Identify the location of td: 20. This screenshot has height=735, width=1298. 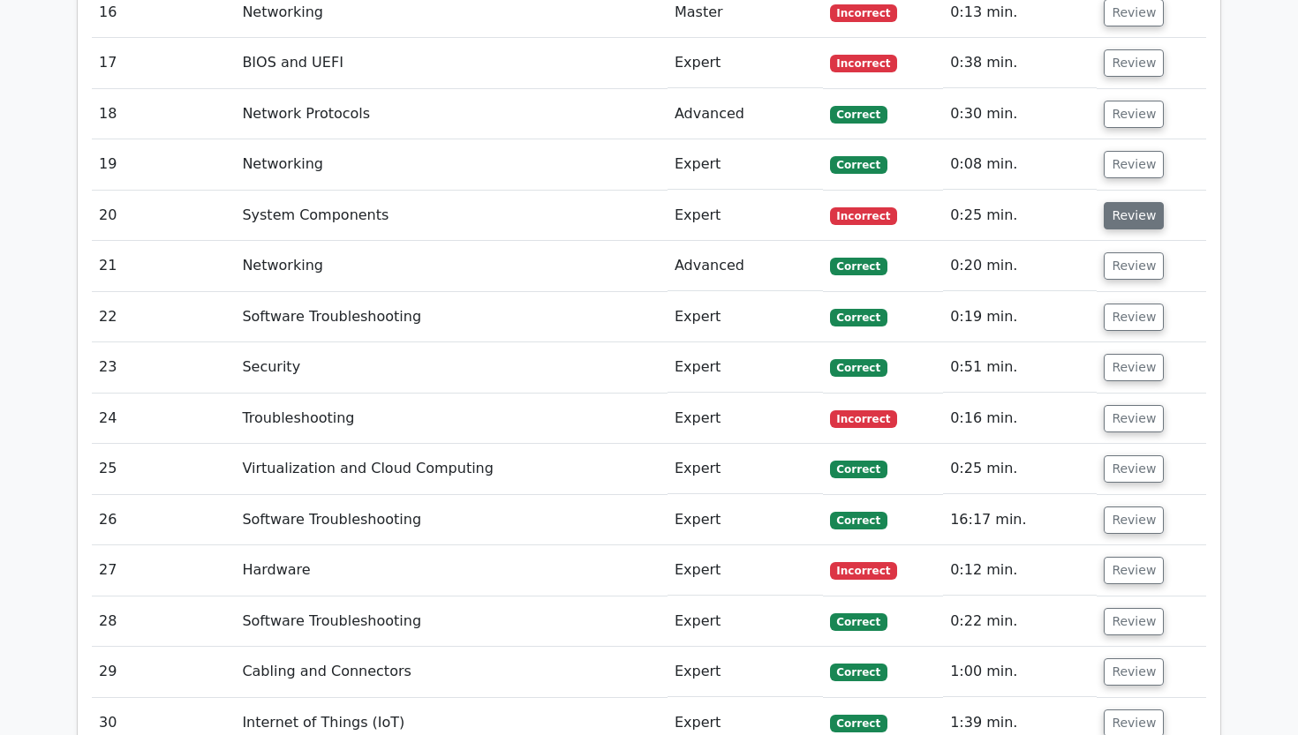
(163, 215).